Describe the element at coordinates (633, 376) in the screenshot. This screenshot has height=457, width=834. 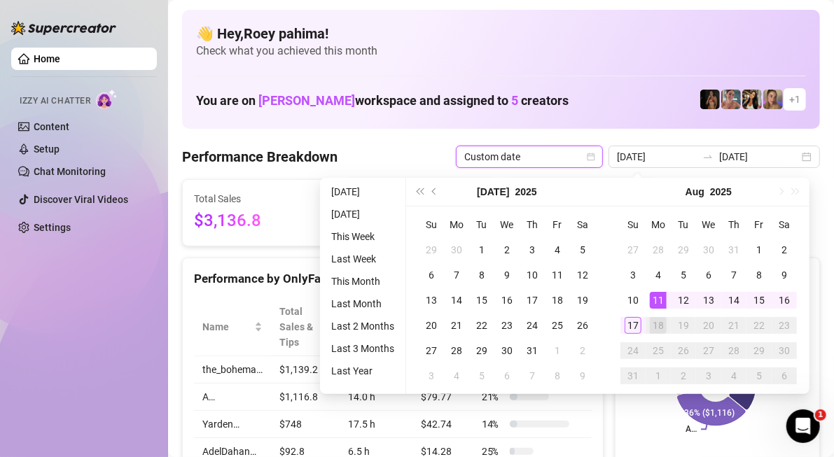
I see `div: 31` at that location.